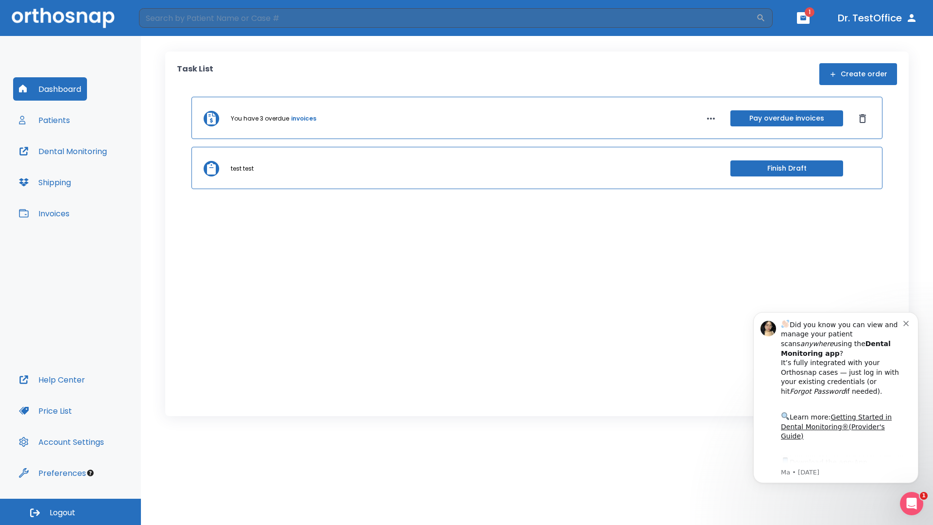  What do you see at coordinates (104, 173) in the screenshot?
I see `p: Message from Ma, sent 9w ago` at bounding box center [104, 173].